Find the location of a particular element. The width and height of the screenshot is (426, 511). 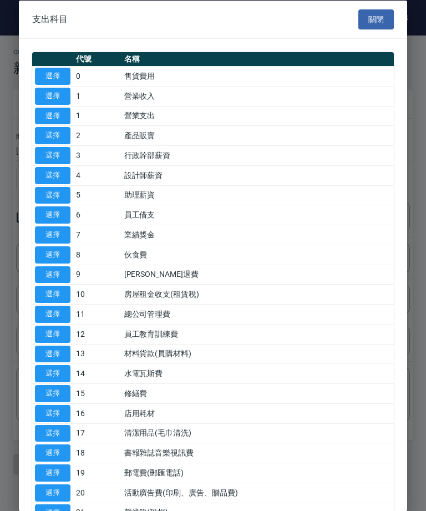

td: 9 is located at coordinates (97, 275).